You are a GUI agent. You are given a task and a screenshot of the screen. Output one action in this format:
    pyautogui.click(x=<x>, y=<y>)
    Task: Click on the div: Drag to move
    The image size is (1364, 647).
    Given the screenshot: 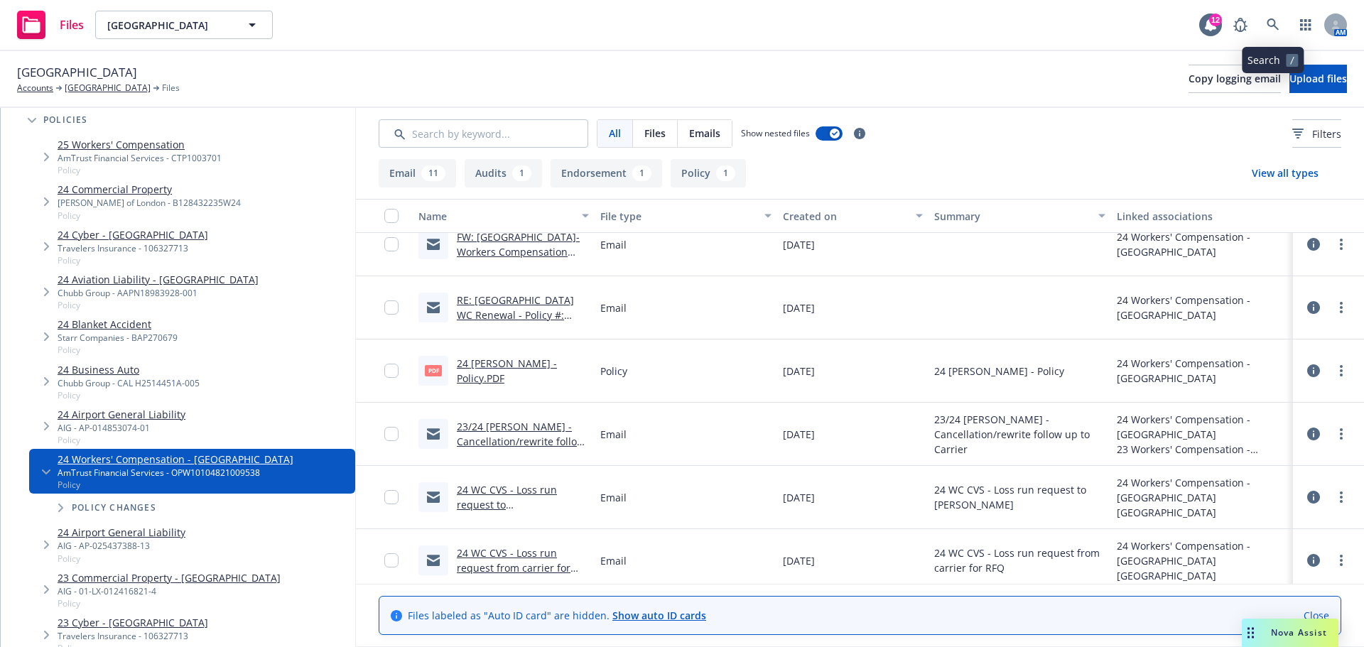 What is the action you would take?
    pyautogui.click(x=1250, y=633)
    